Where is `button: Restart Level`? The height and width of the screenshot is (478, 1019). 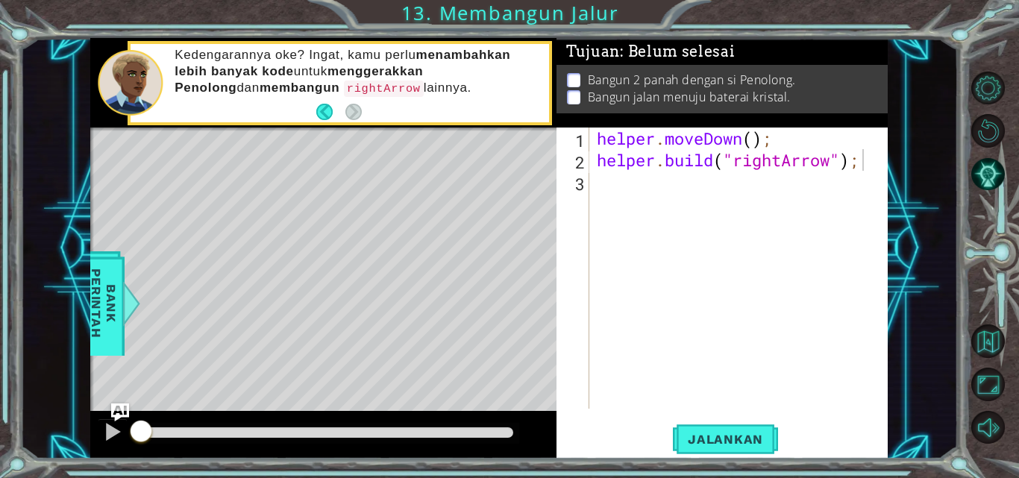 button: Restart Level is located at coordinates (988, 131).